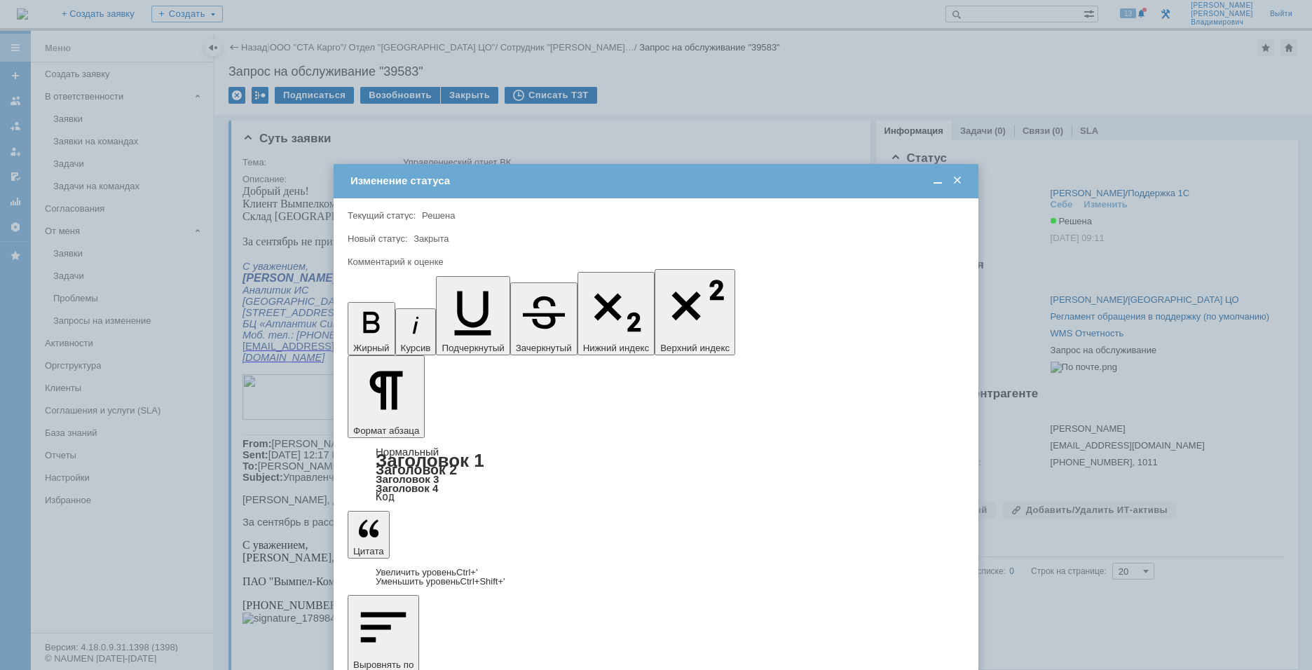  What do you see at coordinates (544, 319) in the screenshot?
I see `button: Зачеркнутый` at bounding box center [544, 319].